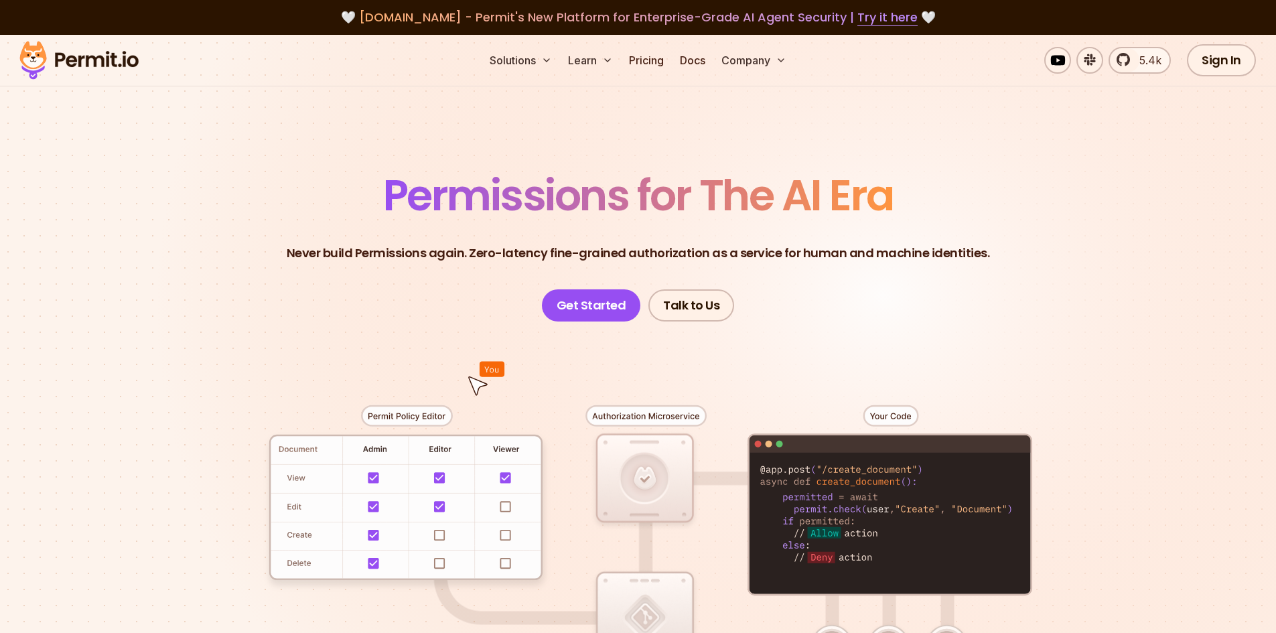  Describe the element at coordinates (1139, 60) in the screenshot. I see `a: 5.4k` at that location.